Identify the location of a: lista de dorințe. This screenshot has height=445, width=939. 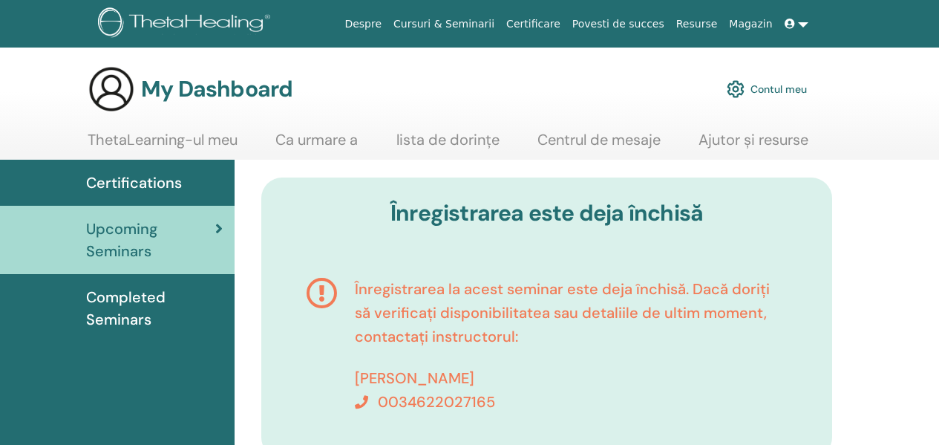
(448, 145).